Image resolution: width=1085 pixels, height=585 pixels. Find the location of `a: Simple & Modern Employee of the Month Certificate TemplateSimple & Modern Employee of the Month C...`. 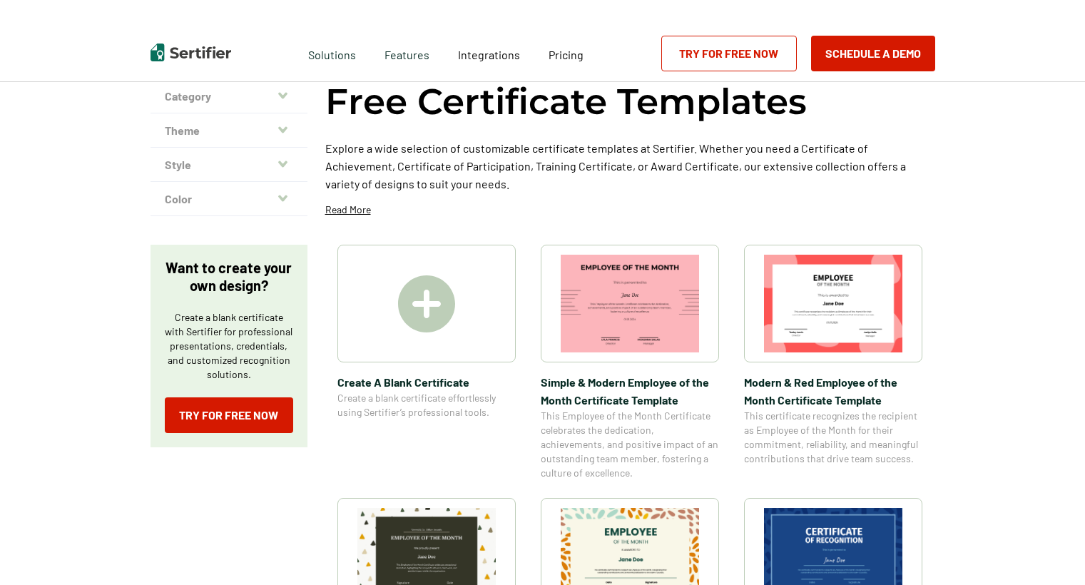

a: Simple & Modern Employee of the Month Certificate TemplateSimple & Modern Employee of the Month C... is located at coordinates (630, 362).